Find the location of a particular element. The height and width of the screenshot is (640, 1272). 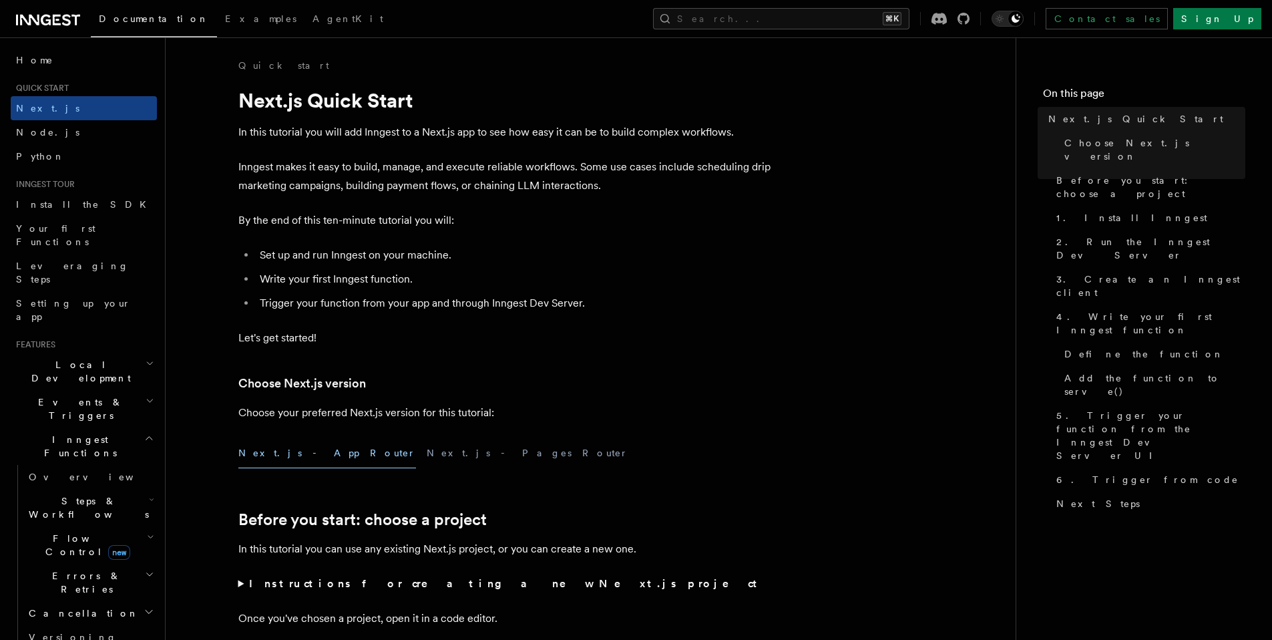

span: Leveraging Steps is located at coordinates (72, 272).